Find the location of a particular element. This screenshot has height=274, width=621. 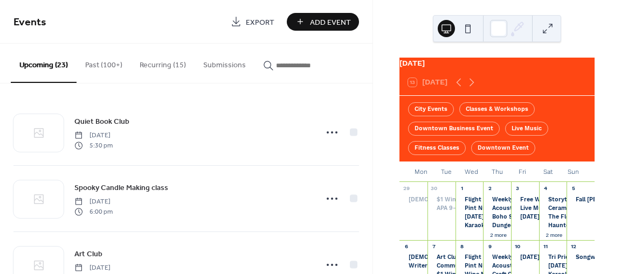

div: 30 is located at coordinates (434, 189).